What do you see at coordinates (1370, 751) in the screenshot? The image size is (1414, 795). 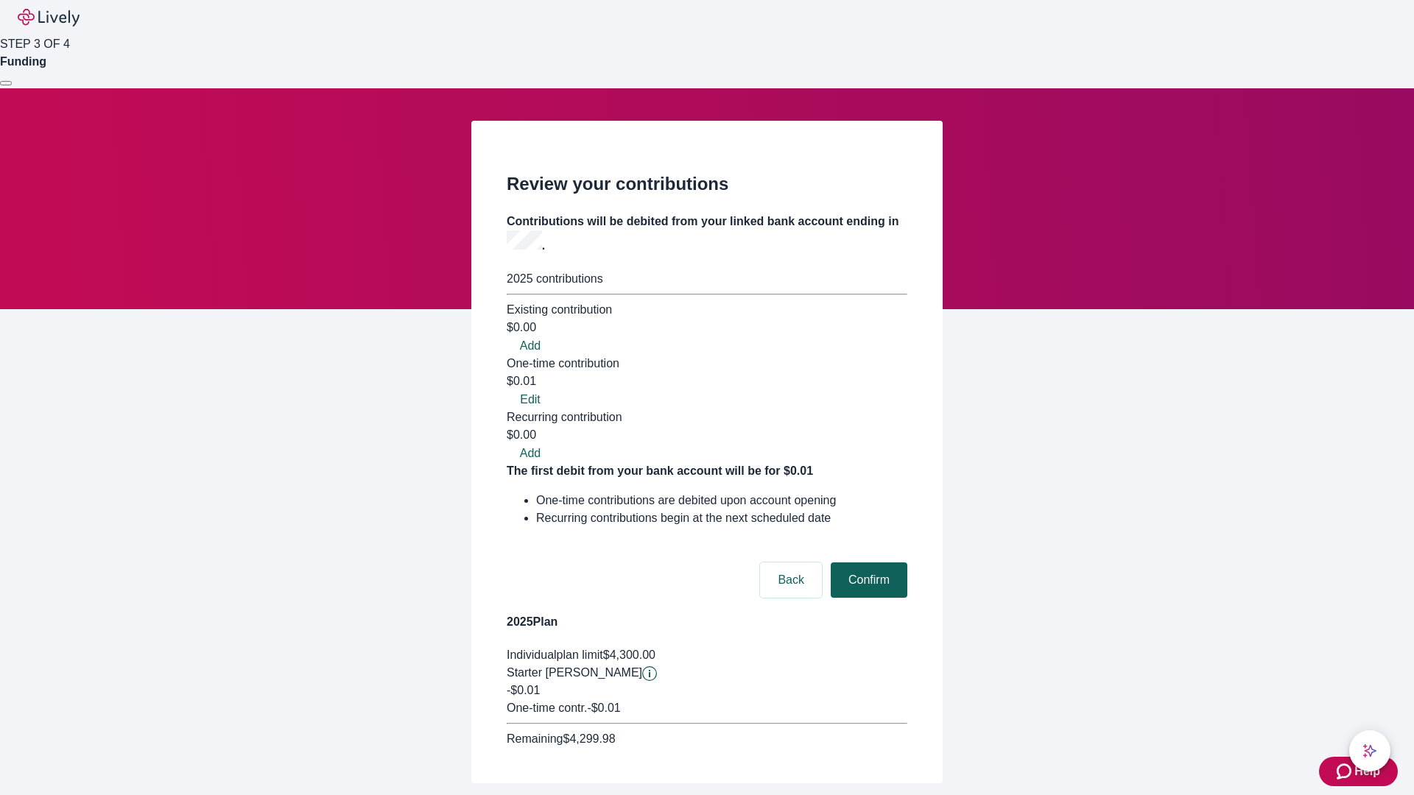 I see `svg: Lively AI Assistant` at bounding box center [1370, 751].